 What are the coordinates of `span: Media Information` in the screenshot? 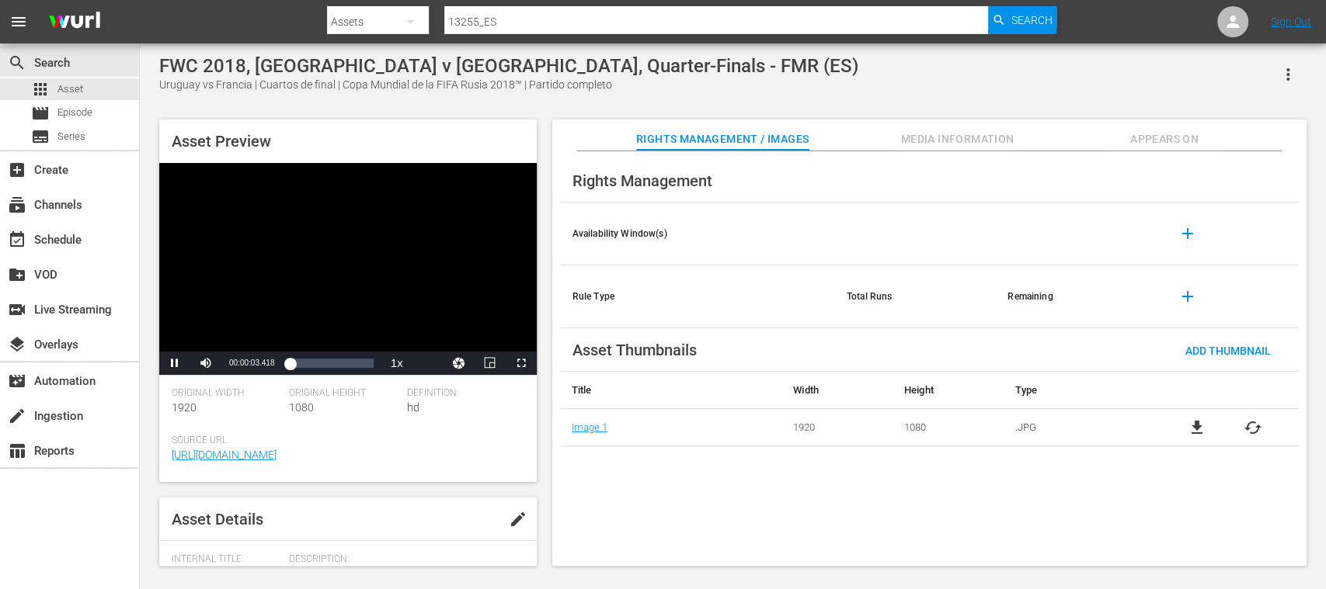 It's located at (958, 139).